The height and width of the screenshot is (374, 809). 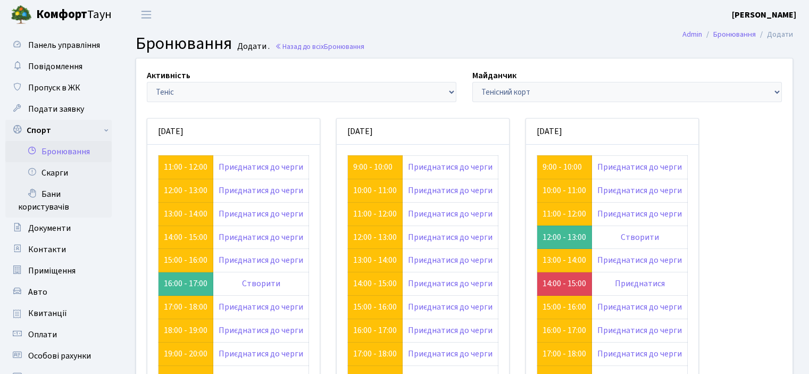 I want to click on a: Скарги, so click(x=58, y=173).